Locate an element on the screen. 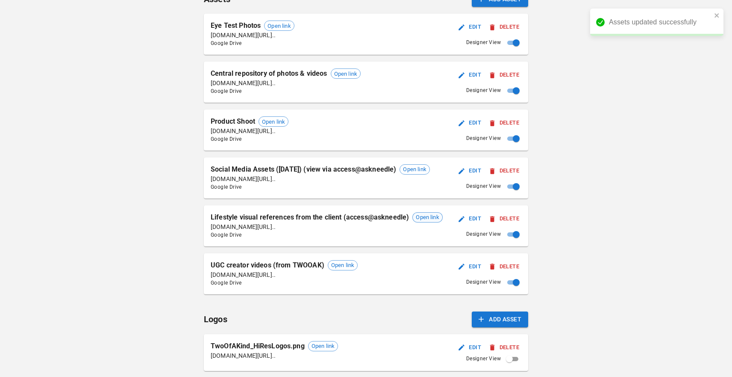  p: Central repository of photos & videos is located at coordinates (269, 74).